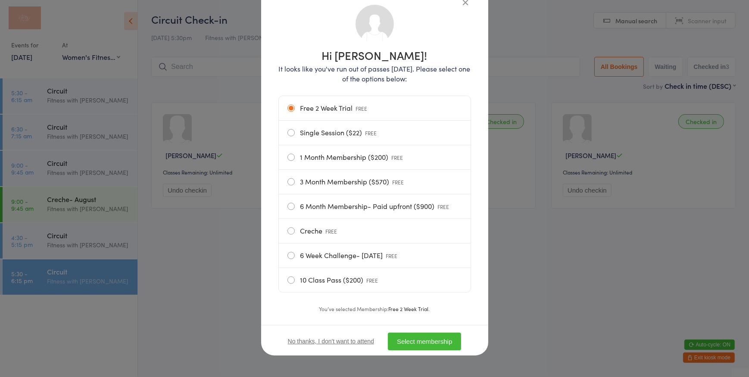 Image resolution: width=749 pixels, height=377 pixels. I want to click on button: No thanks, I don't want to attend, so click(331, 341).